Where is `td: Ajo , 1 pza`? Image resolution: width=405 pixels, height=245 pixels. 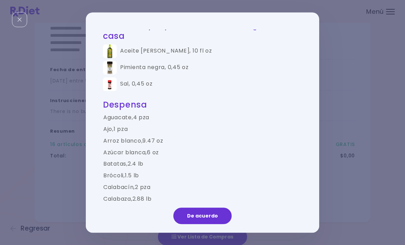 td: Ajo , 1 pza is located at coordinates (202, 129).